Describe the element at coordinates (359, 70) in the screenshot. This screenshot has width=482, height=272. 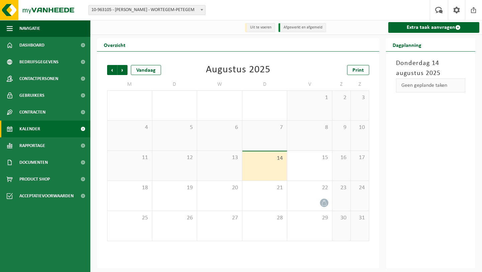
I see `span: Print` at that location.